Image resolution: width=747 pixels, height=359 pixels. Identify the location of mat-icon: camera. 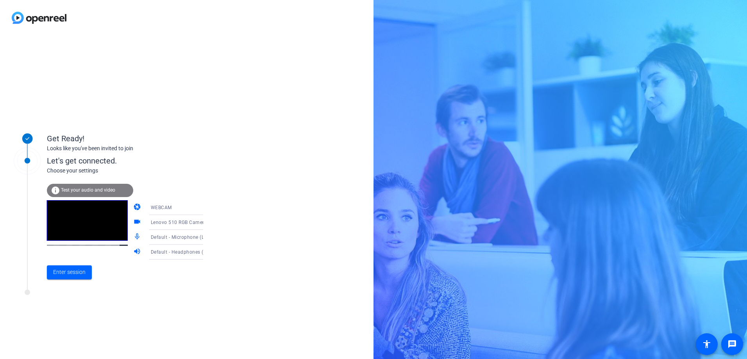
(138, 208).